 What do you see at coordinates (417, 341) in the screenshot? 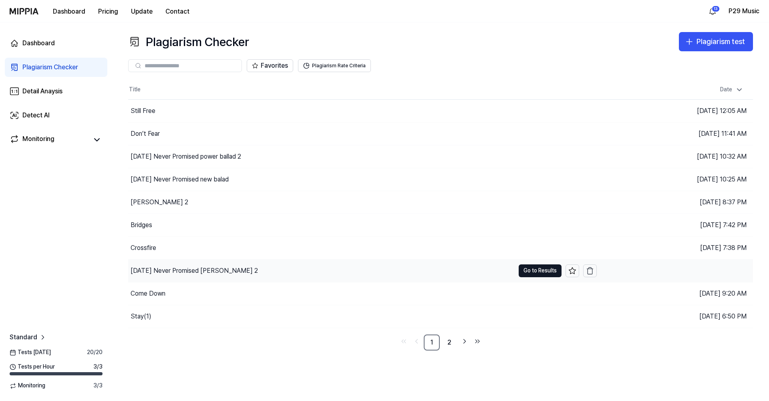
I see `a: Go to previous page` at bounding box center [417, 341].